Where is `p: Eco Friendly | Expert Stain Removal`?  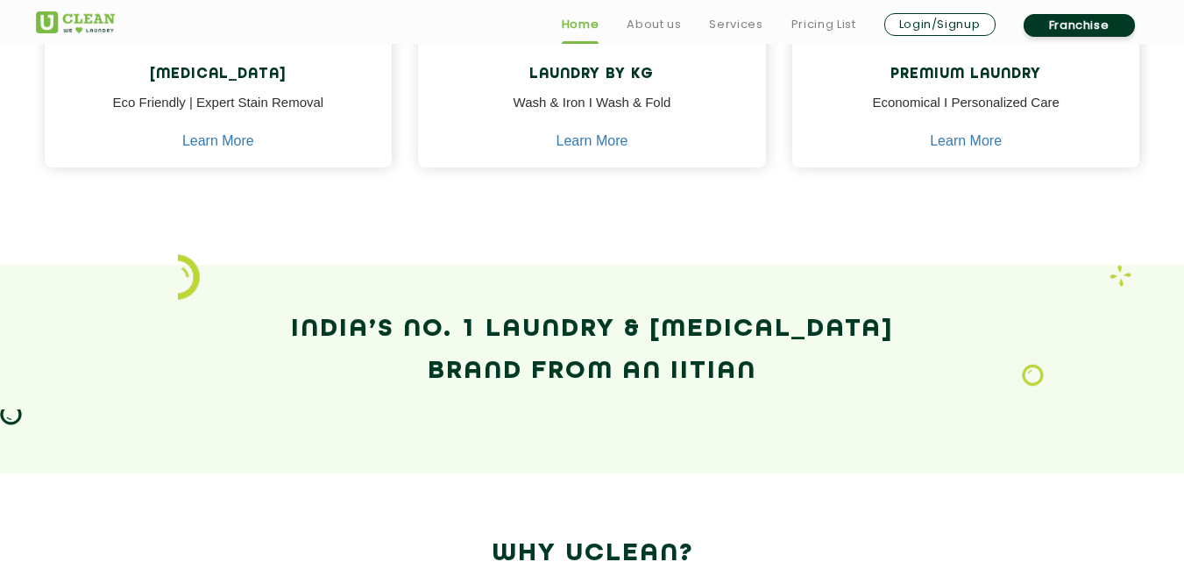
p: Eco Friendly | Expert Stain Removal is located at coordinates (218, 112).